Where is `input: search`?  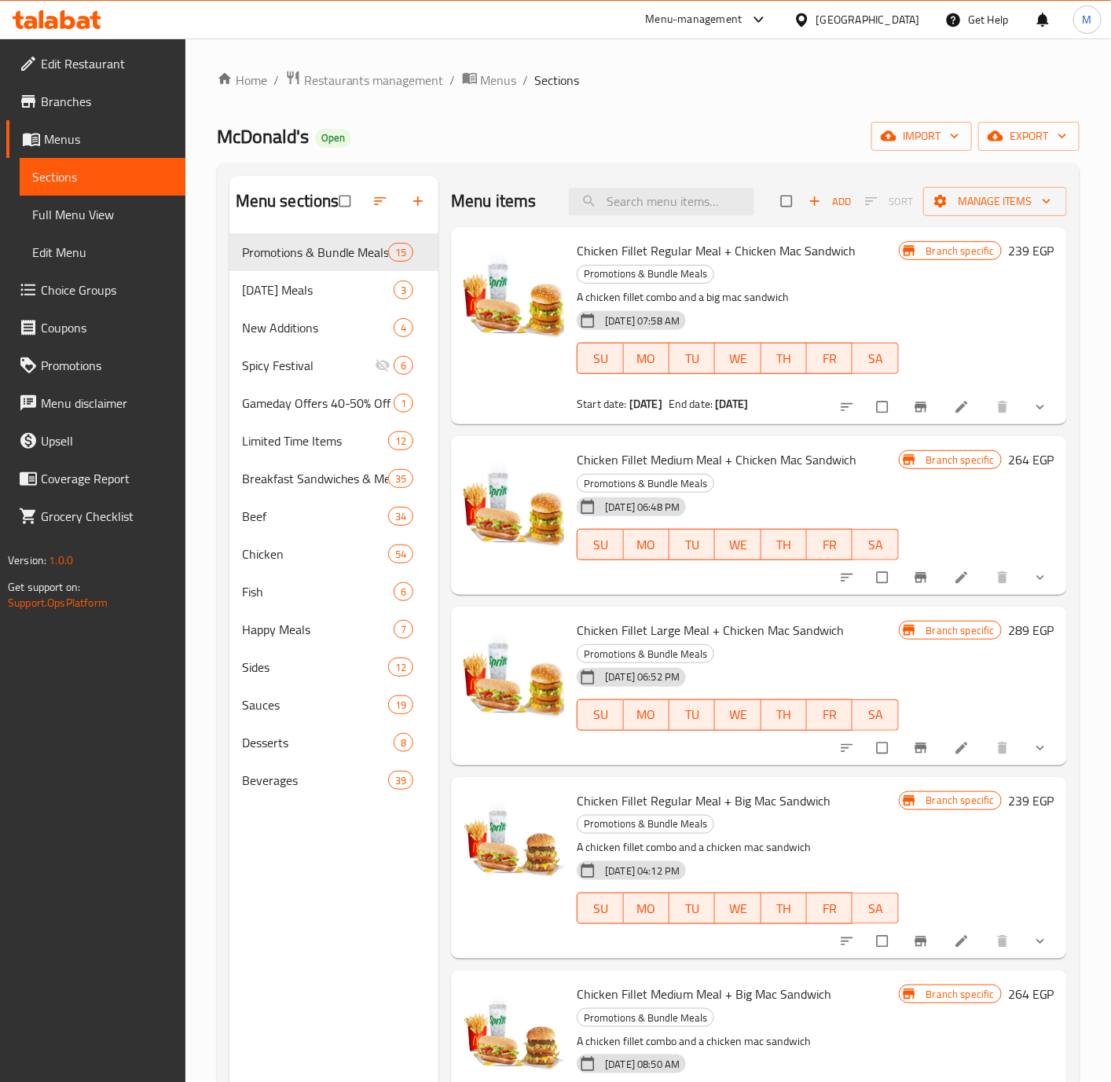
input: search is located at coordinates (662, 201).